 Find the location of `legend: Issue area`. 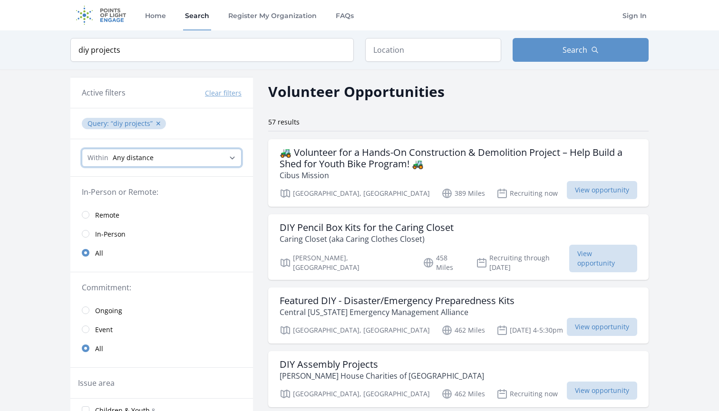

legend: Issue area is located at coordinates (96, 383).